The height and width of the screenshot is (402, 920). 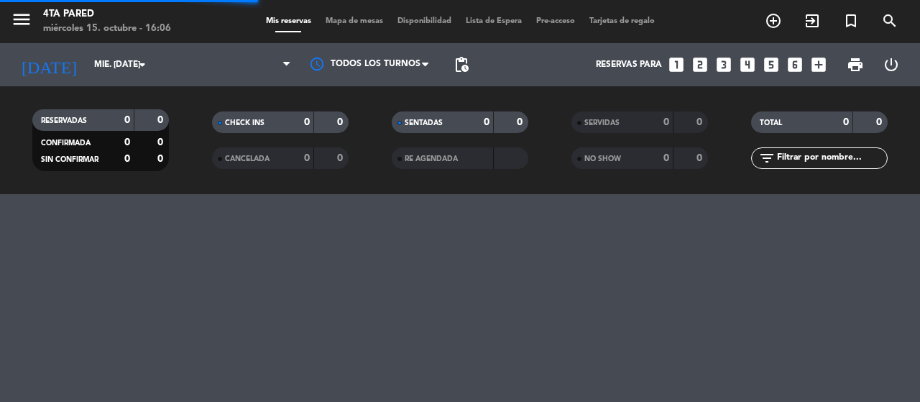 What do you see at coordinates (891, 65) in the screenshot?
I see `i: power_settings_new` at bounding box center [891, 65].